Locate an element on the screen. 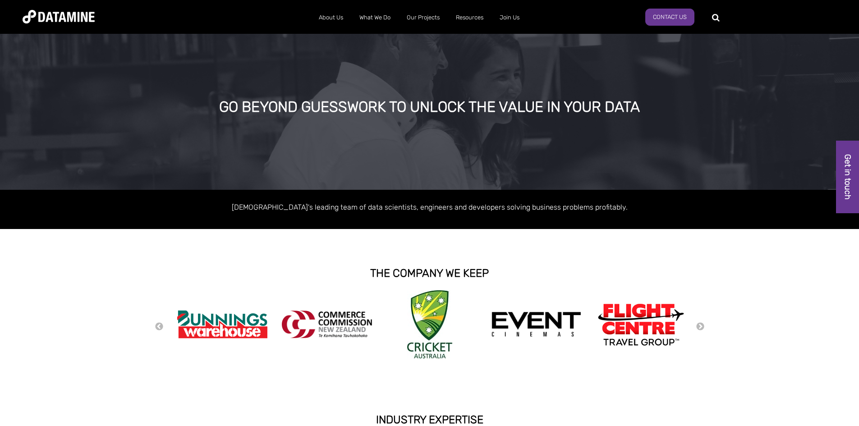  img: event cinemas is located at coordinates (536, 325).